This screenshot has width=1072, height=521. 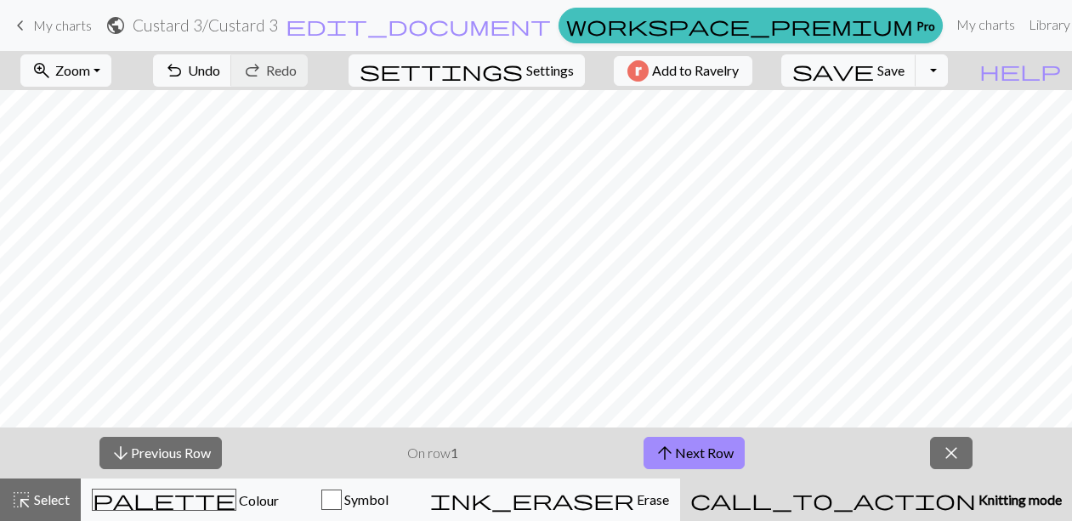 What do you see at coordinates (665, 453) in the screenshot?
I see `span: arrow_upward` at bounding box center [665, 453].